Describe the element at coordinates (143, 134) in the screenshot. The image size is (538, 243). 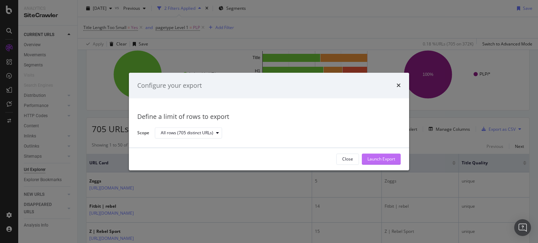
I see `label: Scope` at that location.